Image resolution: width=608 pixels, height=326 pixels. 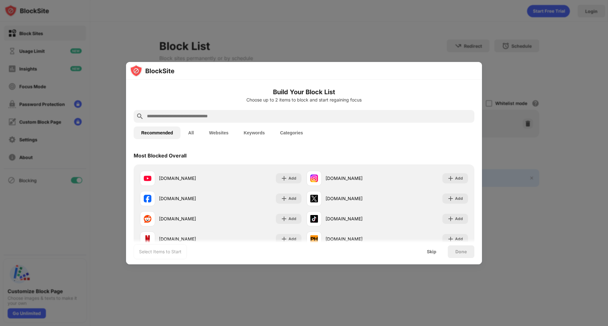 What do you see at coordinates (140, 117) in the screenshot?
I see `img: search.svg` at bounding box center [140, 117].